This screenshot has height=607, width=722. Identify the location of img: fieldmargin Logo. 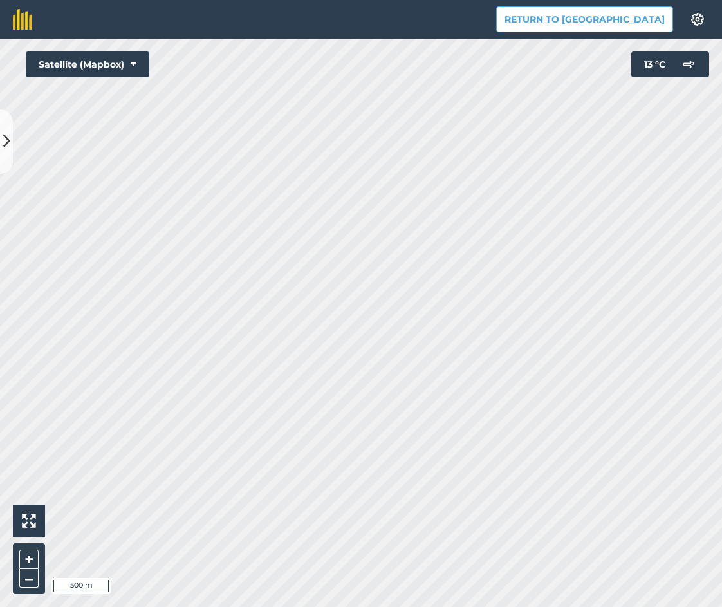
(23, 19).